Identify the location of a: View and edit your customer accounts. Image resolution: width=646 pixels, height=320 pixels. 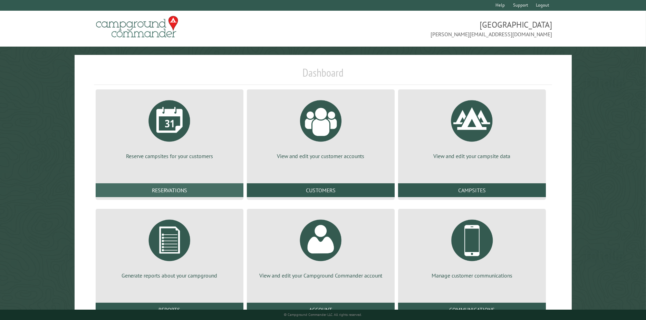
(321, 128).